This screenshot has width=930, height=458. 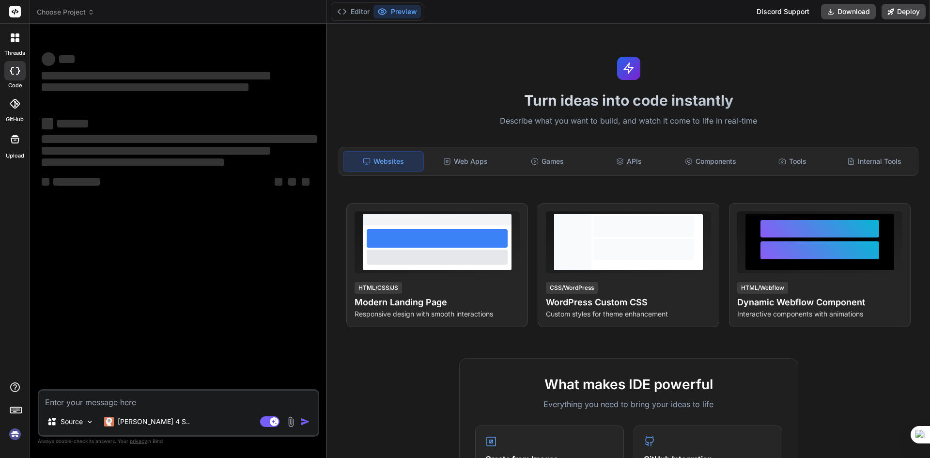 What do you see at coordinates (903, 12) in the screenshot?
I see `button: Deploy` at bounding box center [903, 12].